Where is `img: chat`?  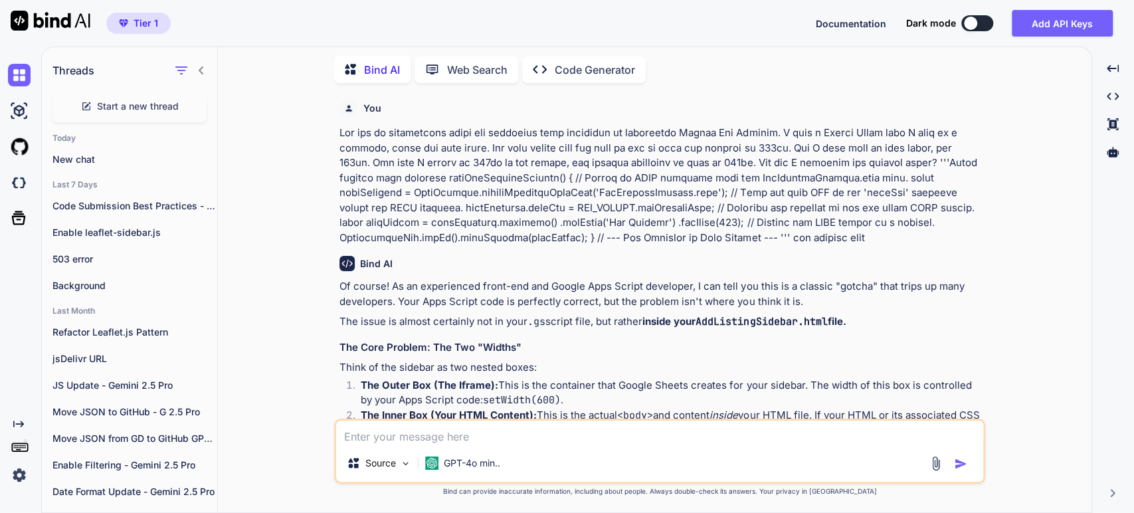
img: chat is located at coordinates (19, 75).